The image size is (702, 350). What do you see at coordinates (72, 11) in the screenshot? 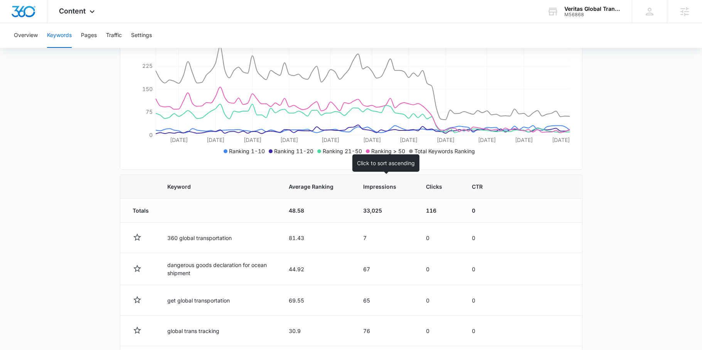
I see `span: Content` at bounding box center [72, 11].